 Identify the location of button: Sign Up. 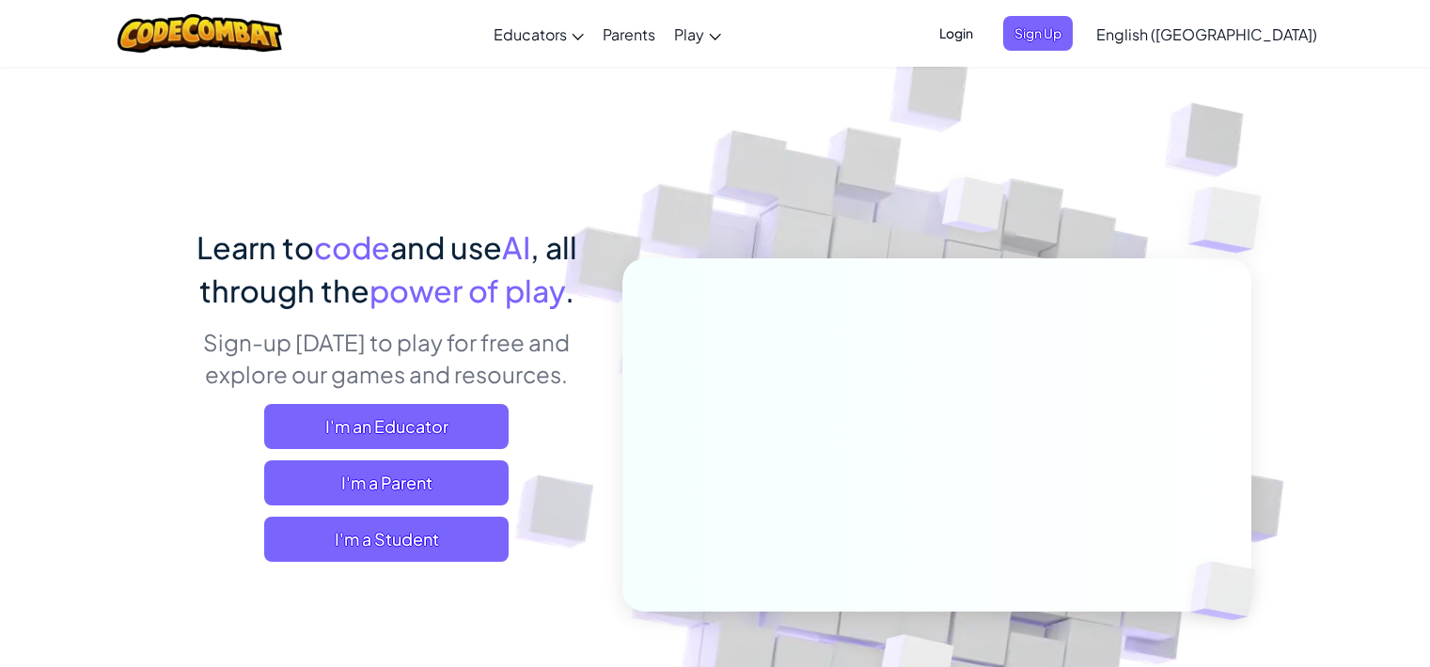
(1038, 33).